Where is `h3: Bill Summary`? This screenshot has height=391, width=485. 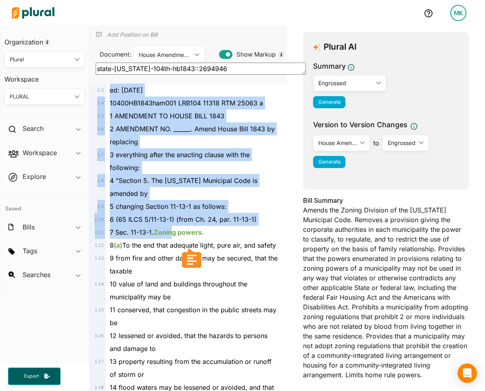 h3: Bill Summary is located at coordinates (386, 200).